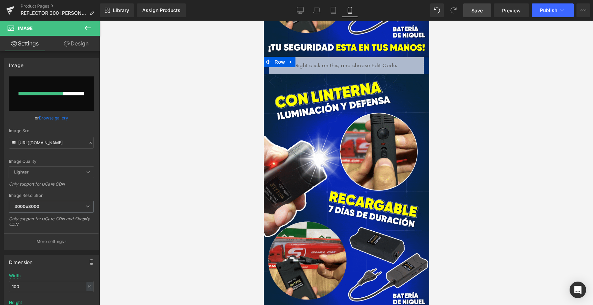  I want to click on button: More, so click(583, 10).